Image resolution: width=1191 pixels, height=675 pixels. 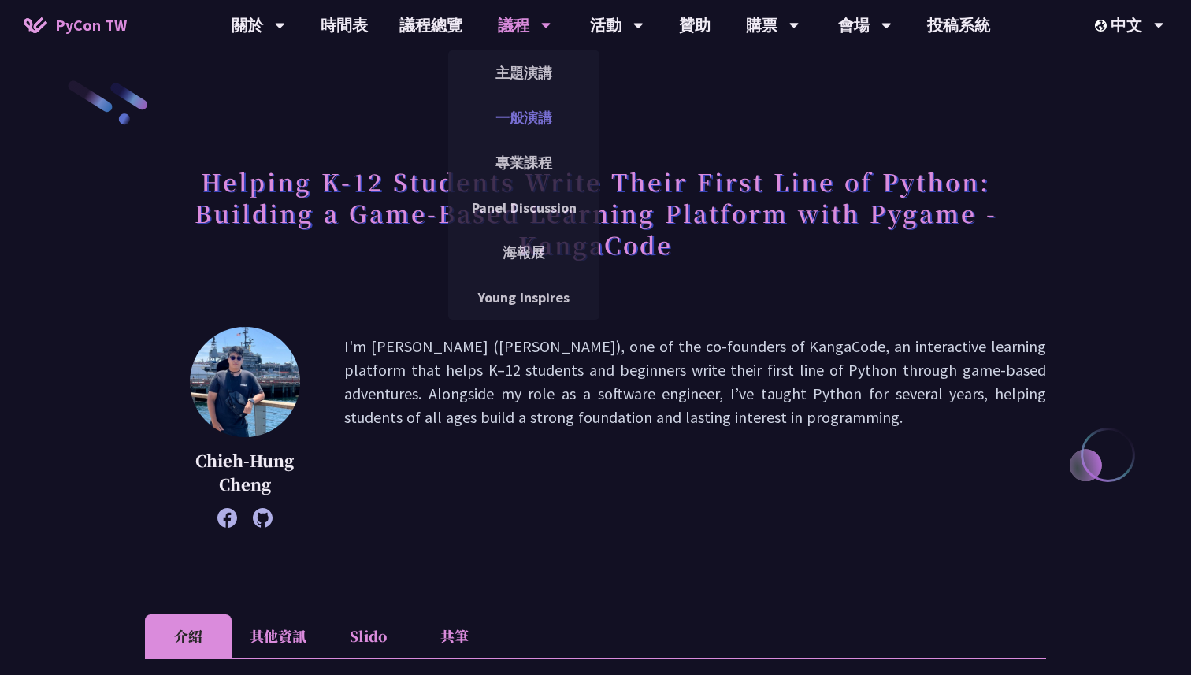 What do you see at coordinates (91, 25) in the screenshot?
I see `span: PyCon TW` at bounding box center [91, 25].